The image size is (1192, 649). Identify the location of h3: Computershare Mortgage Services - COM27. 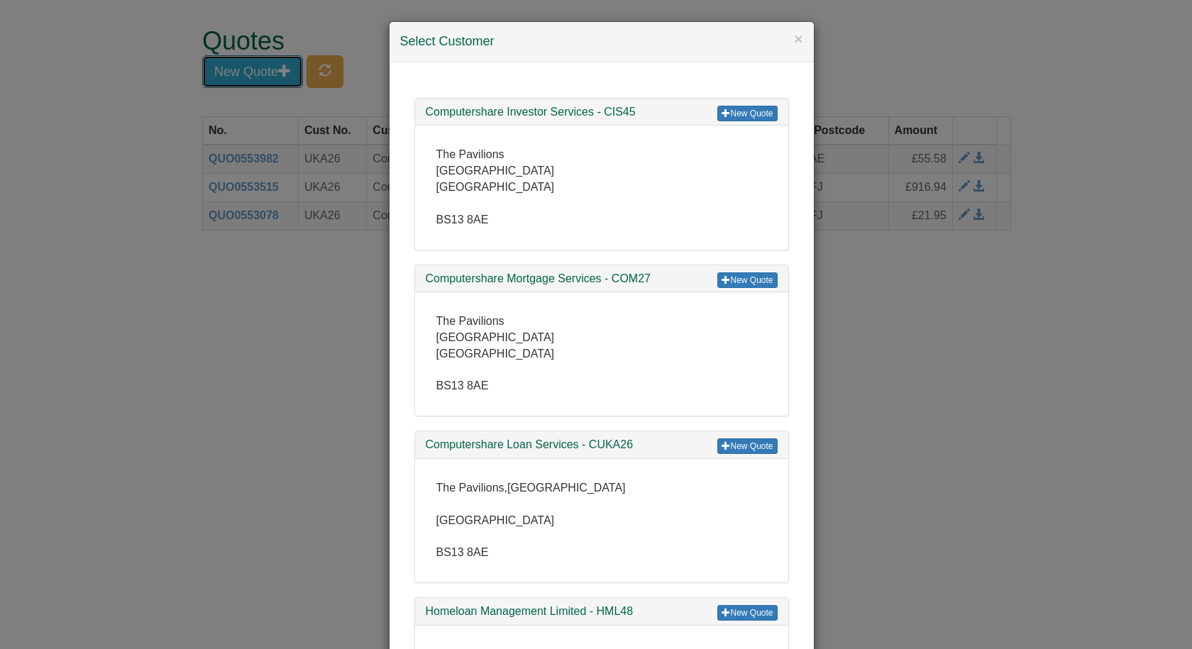
(602, 279).